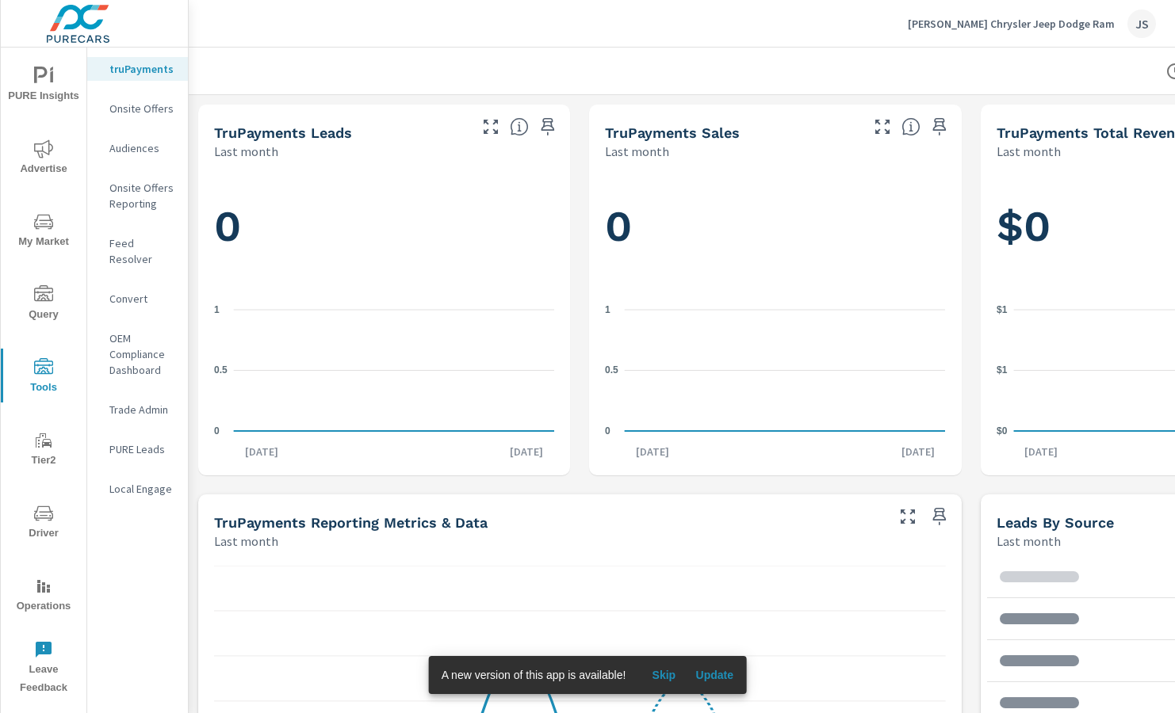  What do you see at coordinates (1142, 24) in the screenshot?
I see `div: JS` at bounding box center [1142, 24].